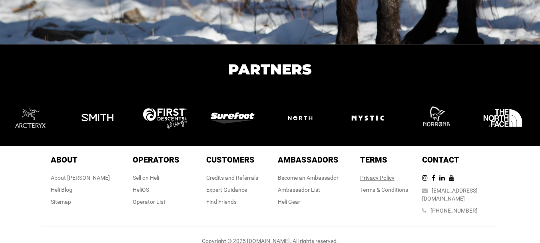  I want to click on div: Sitemap, so click(80, 202).